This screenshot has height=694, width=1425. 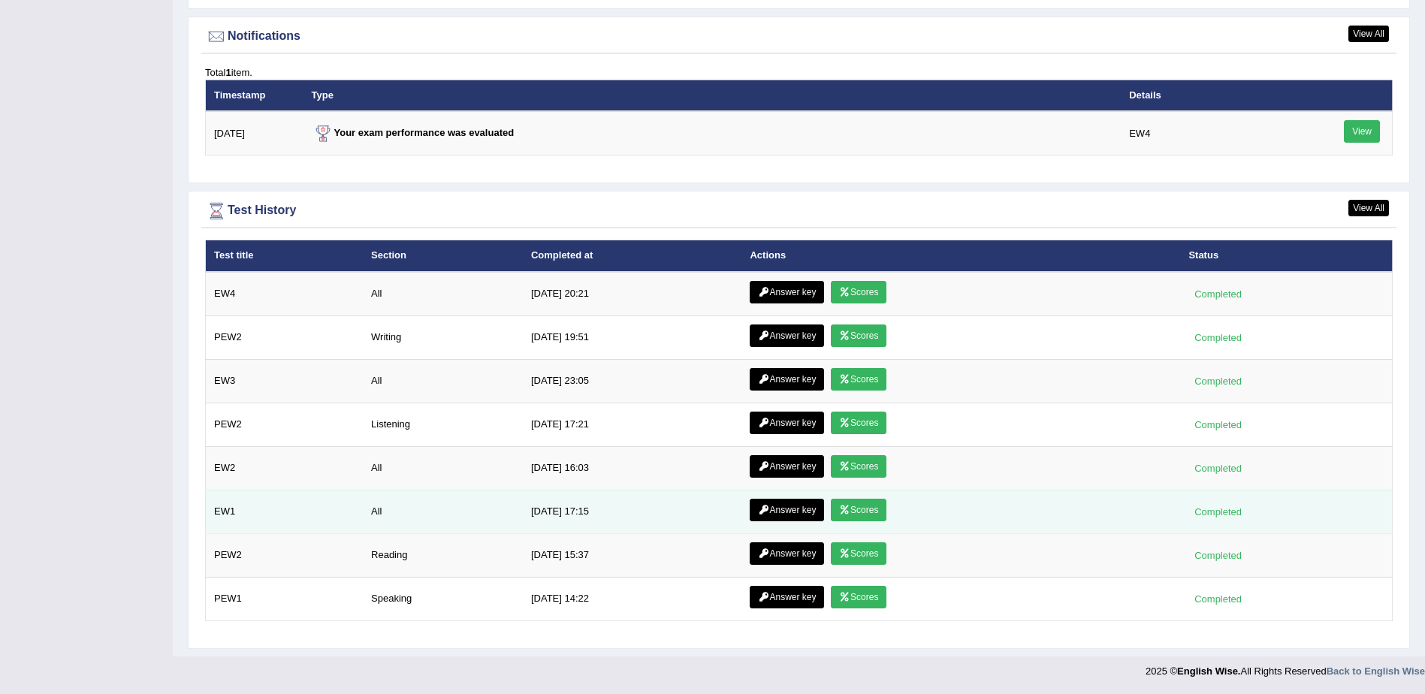 What do you see at coordinates (1286, 256) in the screenshot?
I see `th: Status` at bounding box center [1286, 256].